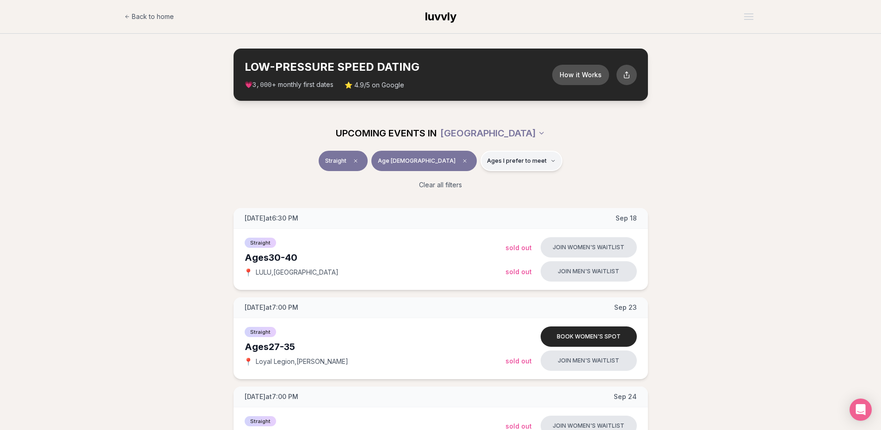 The image size is (881, 430). Describe the element at coordinates (375, 347) in the screenshot. I see `div: Ages 27-35` at that location.